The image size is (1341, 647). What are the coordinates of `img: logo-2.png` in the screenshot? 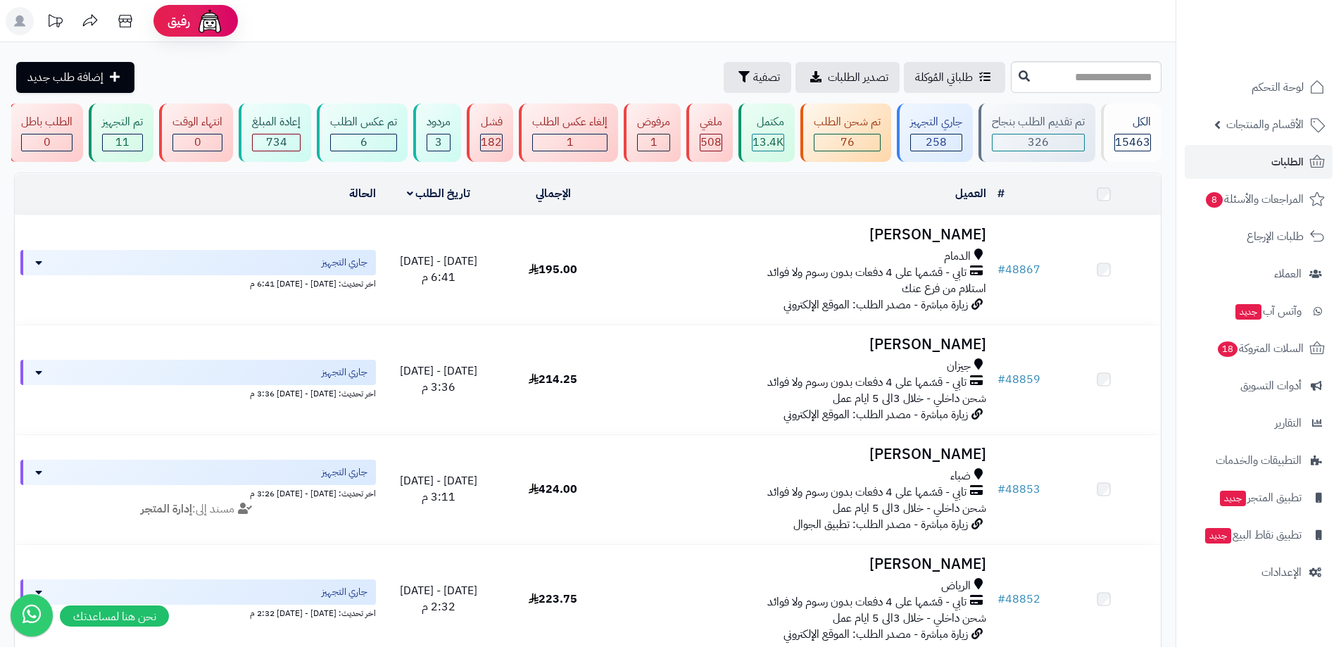 It's located at (1286, 54).